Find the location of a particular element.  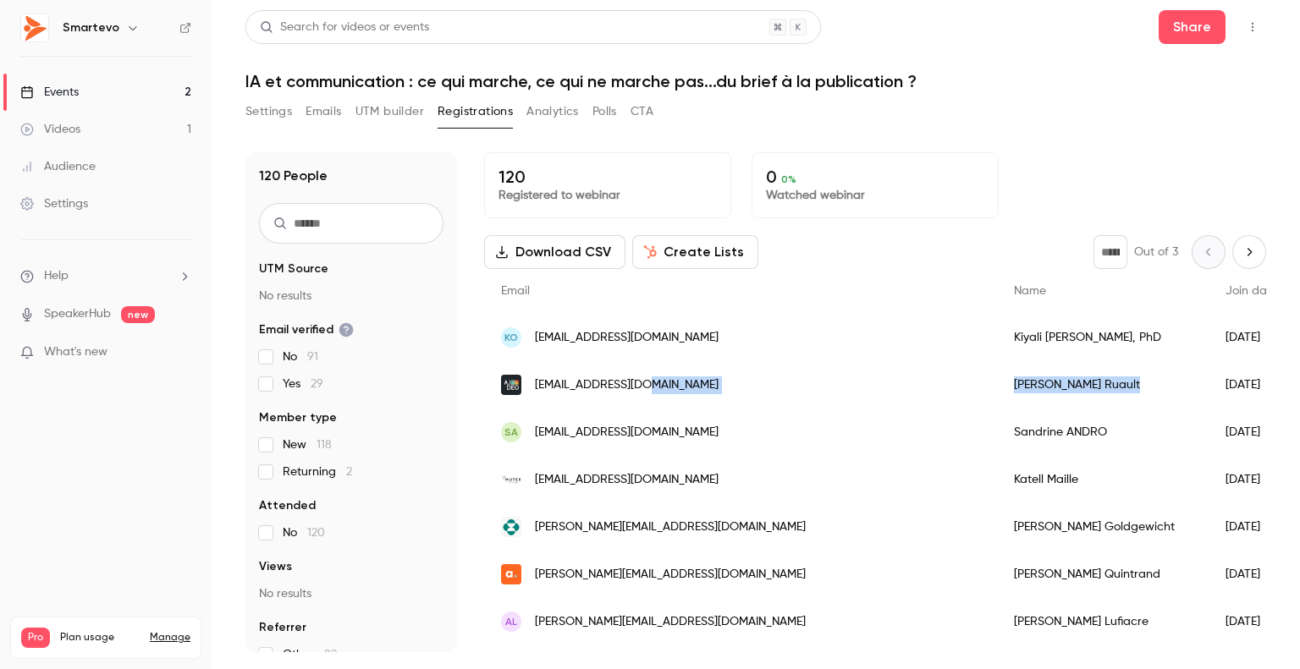

span: Referrer is located at coordinates (283, 628).